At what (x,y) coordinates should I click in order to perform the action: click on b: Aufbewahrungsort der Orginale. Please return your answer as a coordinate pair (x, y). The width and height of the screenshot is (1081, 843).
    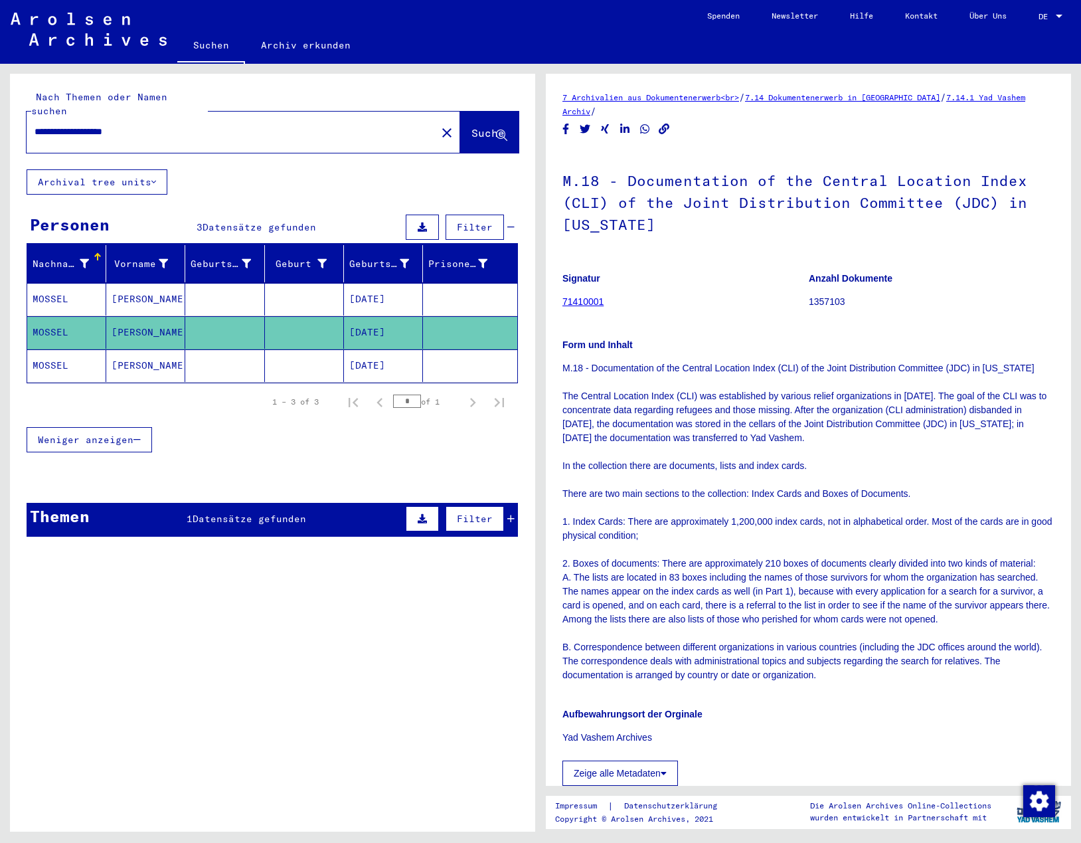
    Looking at the image, I should click on (632, 714).